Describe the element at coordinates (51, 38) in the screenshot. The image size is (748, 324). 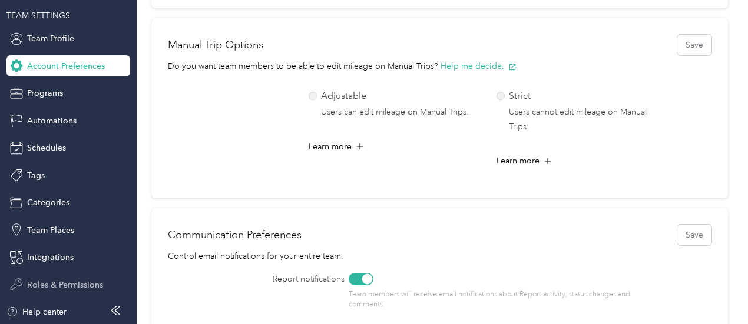
I see `span: Team Profile` at that location.